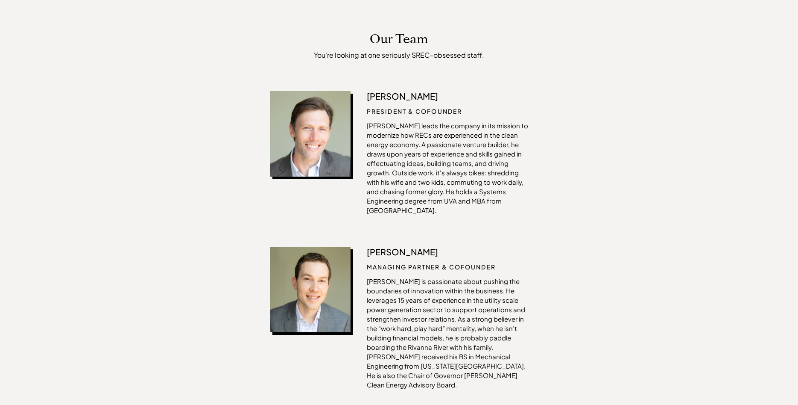 The image size is (798, 405). What do you see at coordinates (399, 39) in the screenshot?
I see `p: Our Team` at bounding box center [399, 39].